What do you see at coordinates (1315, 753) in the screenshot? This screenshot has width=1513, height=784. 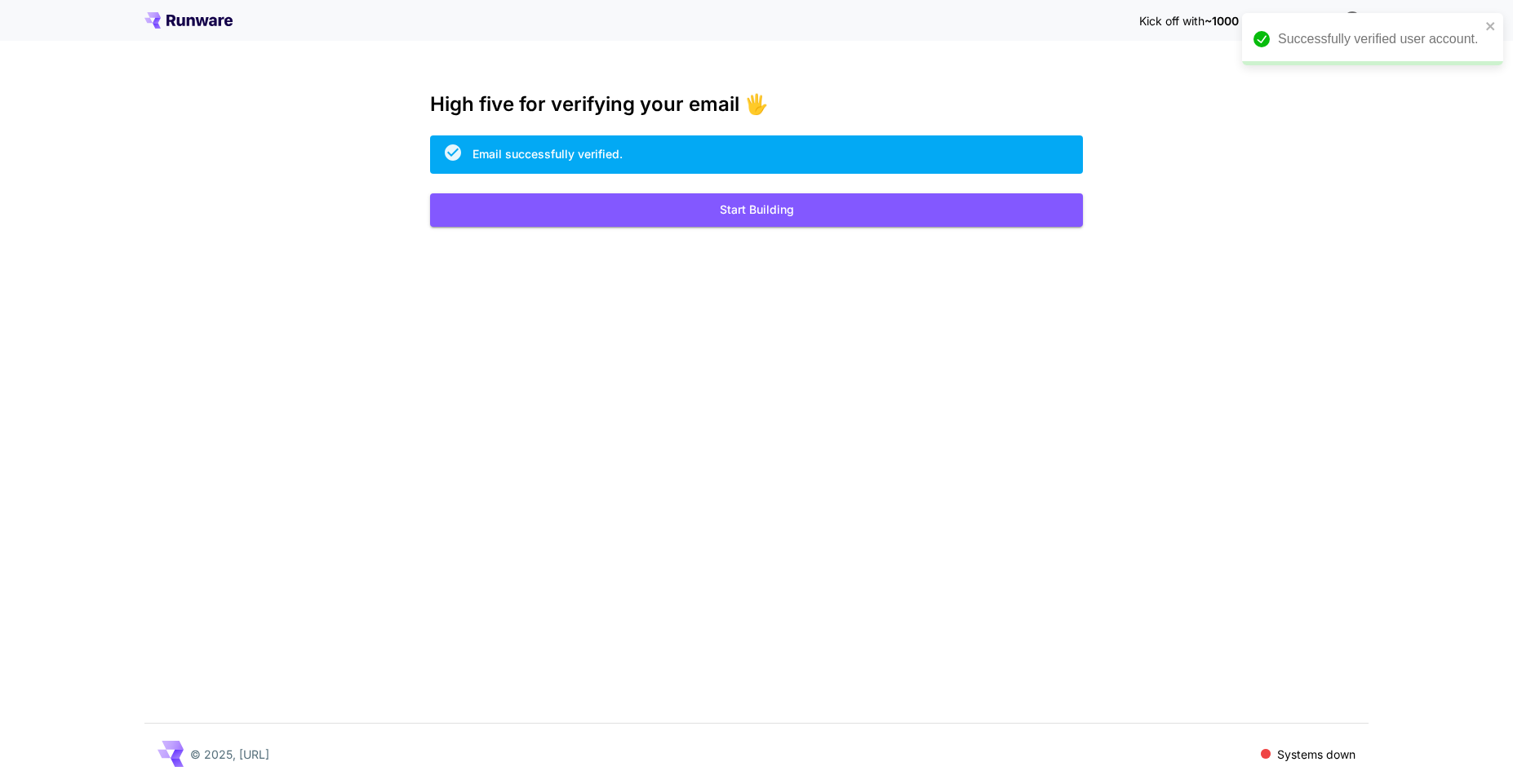 I see `p: Systems down` at bounding box center [1315, 753].